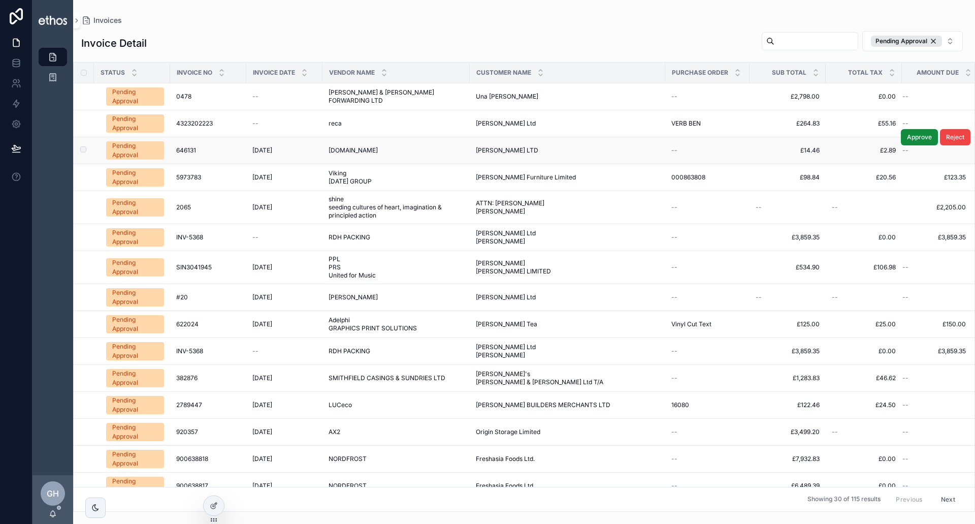 The height and width of the screenshot is (524, 975). What do you see at coordinates (396, 351) in the screenshot?
I see `a: RDH PACKING` at bounding box center [396, 351].